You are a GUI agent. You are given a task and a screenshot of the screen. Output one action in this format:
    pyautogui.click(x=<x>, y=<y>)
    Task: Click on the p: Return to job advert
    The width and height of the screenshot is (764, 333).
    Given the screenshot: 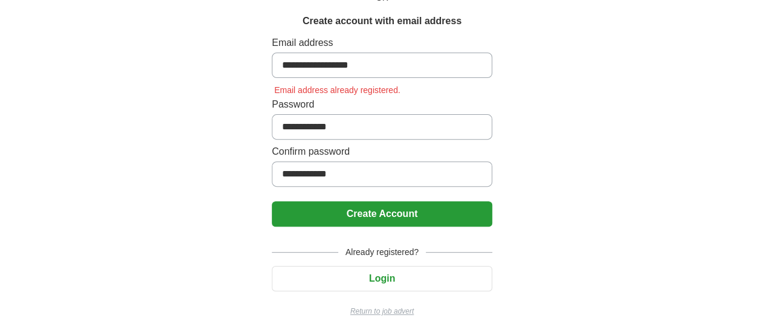 What is the action you would take?
    pyautogui.click(x=382, y=311)
    